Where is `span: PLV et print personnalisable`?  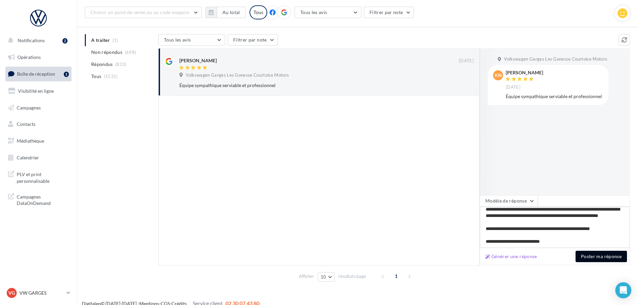 span: PLV et print personnalisable is located at coordinates (43, 177).